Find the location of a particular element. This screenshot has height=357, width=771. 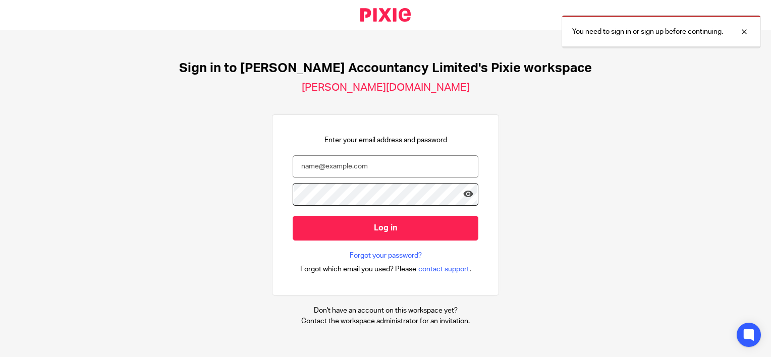

p: You need to sign in or sign up before continuing. is located at coordinates (647, 32).